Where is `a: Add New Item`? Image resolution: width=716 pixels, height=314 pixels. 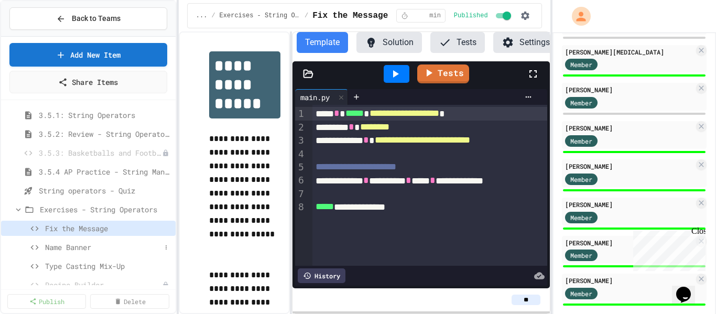 a: Add New Item is located at coordinates (88, 54).